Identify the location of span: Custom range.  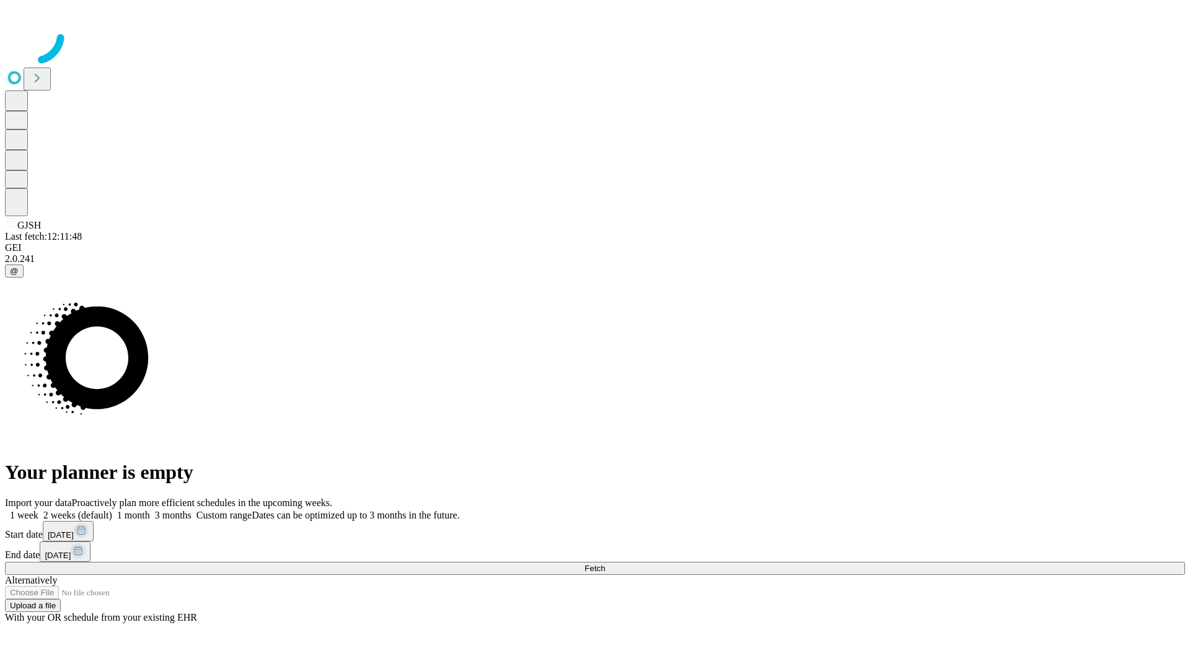
(224, 515).